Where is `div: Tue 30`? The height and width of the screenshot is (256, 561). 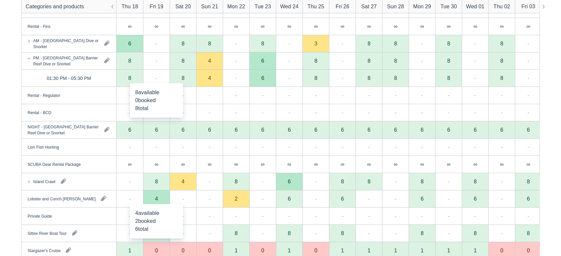
div: Tue 30 is located at coordinates (449, 7).